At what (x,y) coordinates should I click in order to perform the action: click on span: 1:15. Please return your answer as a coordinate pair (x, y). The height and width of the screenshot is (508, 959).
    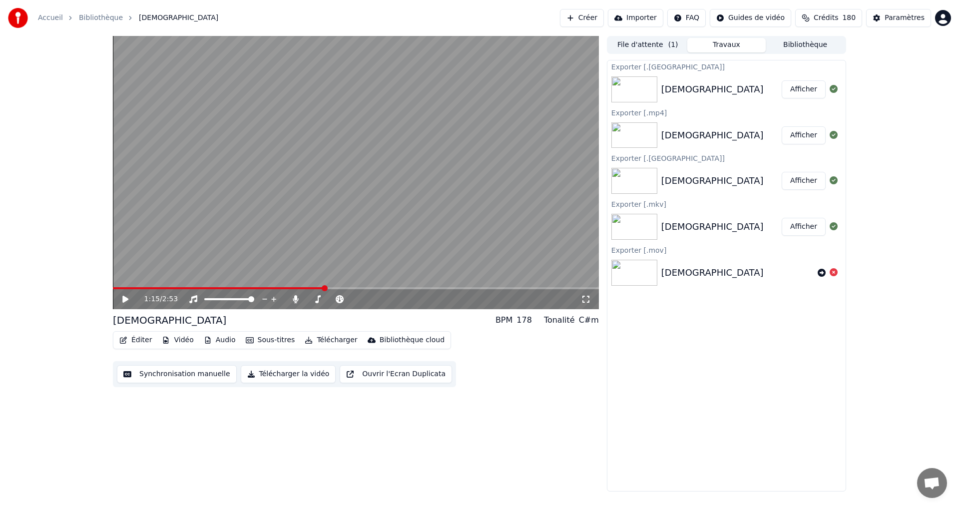
    Looking at the image, I should click on (152, 299).